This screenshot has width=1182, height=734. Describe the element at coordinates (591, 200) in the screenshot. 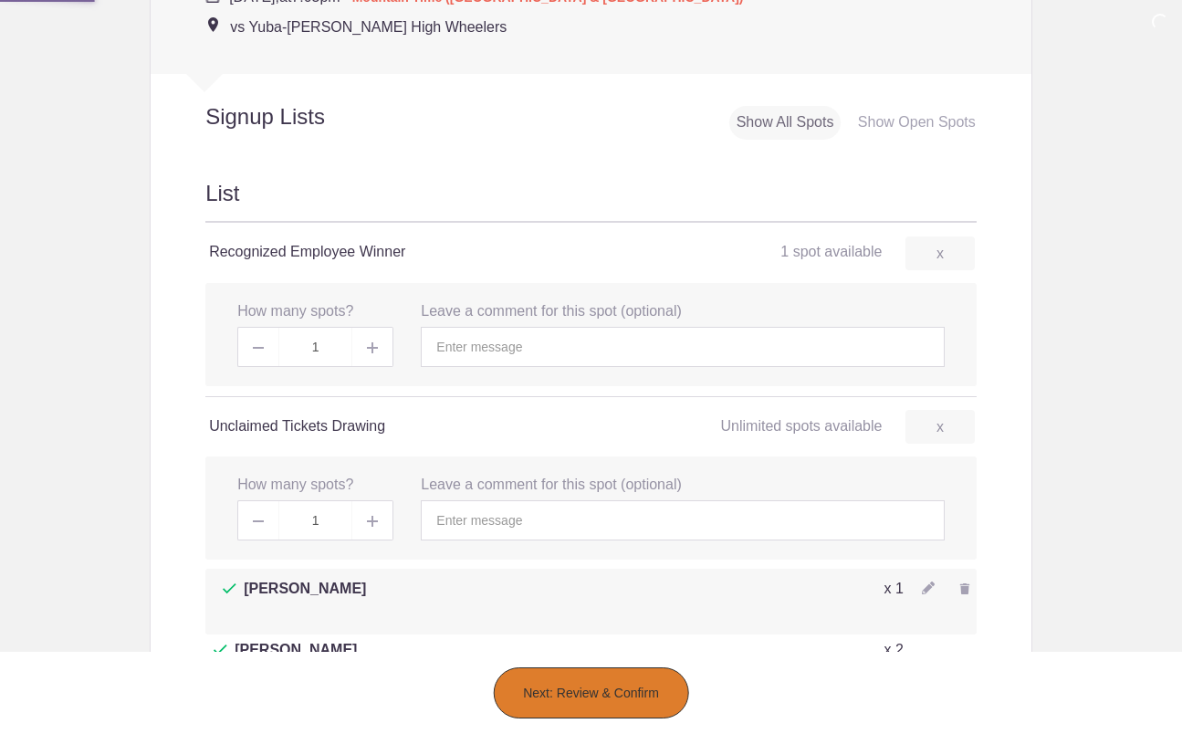

I see `h2: List` at that location.